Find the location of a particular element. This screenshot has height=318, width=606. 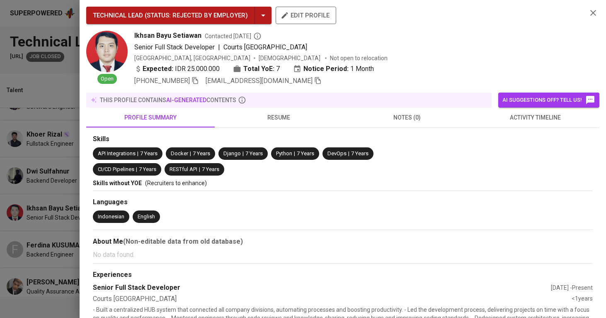

svg: By Batam recruiter is located at coordinates (257, 36).